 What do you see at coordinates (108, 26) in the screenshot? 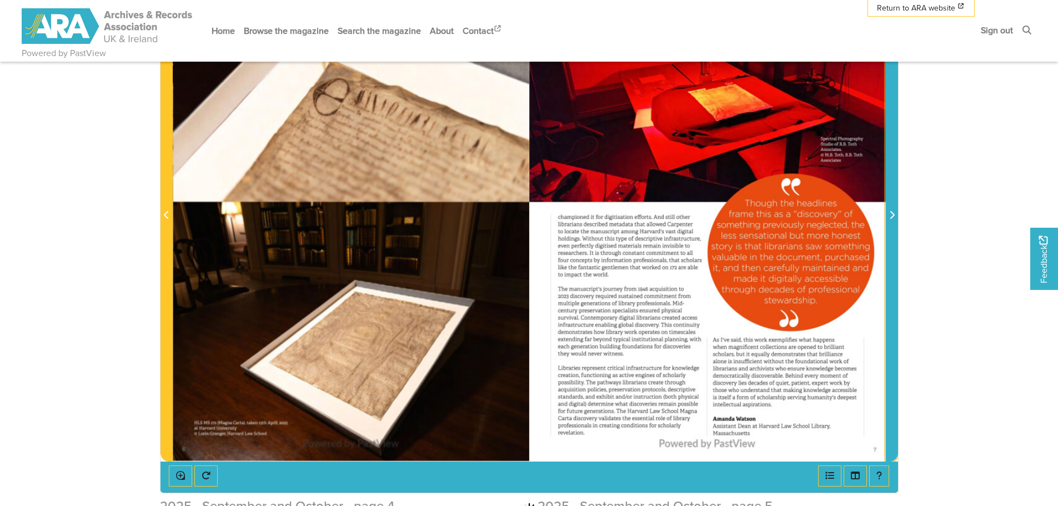
I see `a: ARA - ARC Magazine | Powered by PastView logo` at bounding box center [108, 26].